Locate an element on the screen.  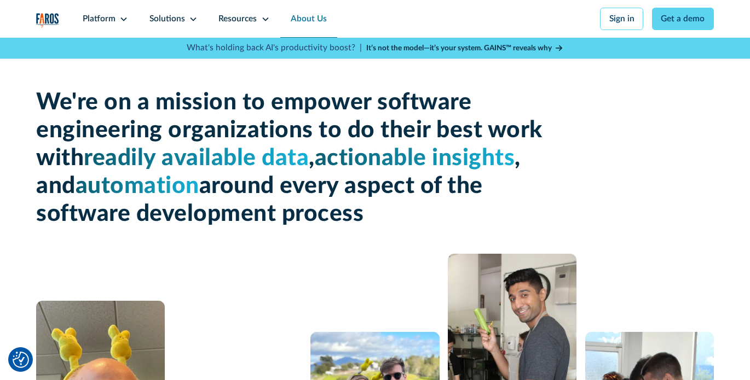
a: Get a demo is located at coordinates (683, 19).